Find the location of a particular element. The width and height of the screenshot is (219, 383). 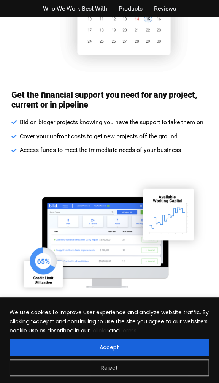

span: Access funds to meet the immediate needs of your business is located at coordinates (99, 150).